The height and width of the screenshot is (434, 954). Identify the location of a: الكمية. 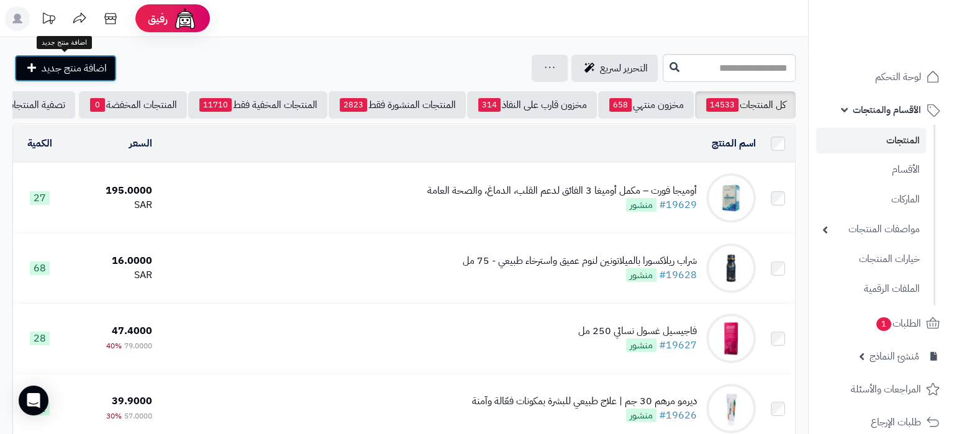
(40, 144).